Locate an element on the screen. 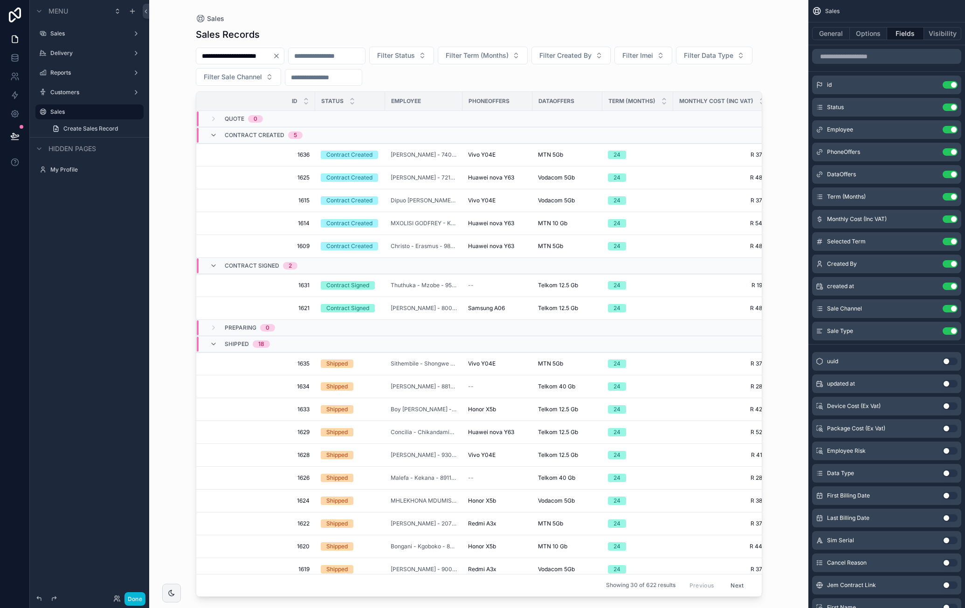 This screenshot has height=608, width=965. span: R 529 is located at coordinates (722, 432).